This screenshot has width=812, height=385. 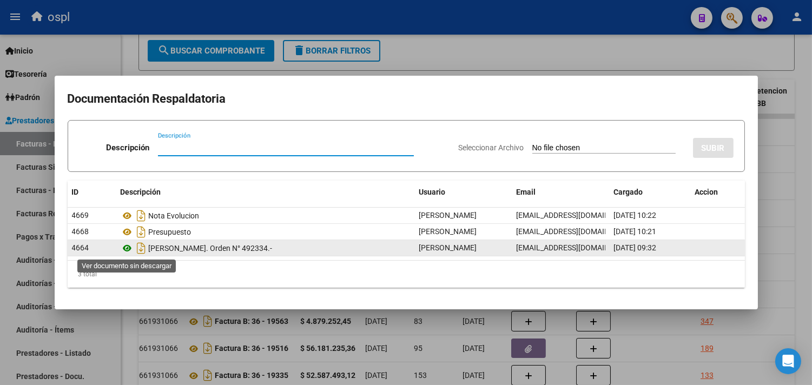 What do you see at coordinates (718, 192) in the screenshot?
I see `datatable-header-cell: Accion` at bounding box center [718, 192].